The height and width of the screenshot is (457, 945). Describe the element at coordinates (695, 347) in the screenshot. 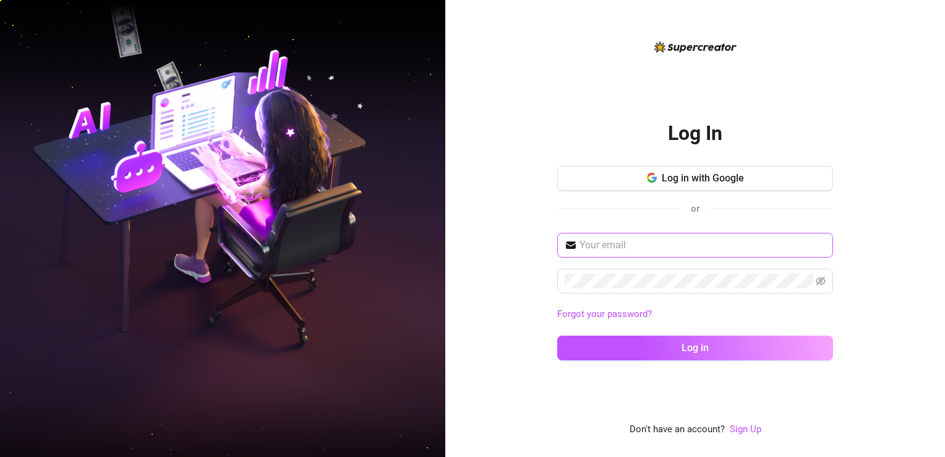

I see `span: Log in` at that location.